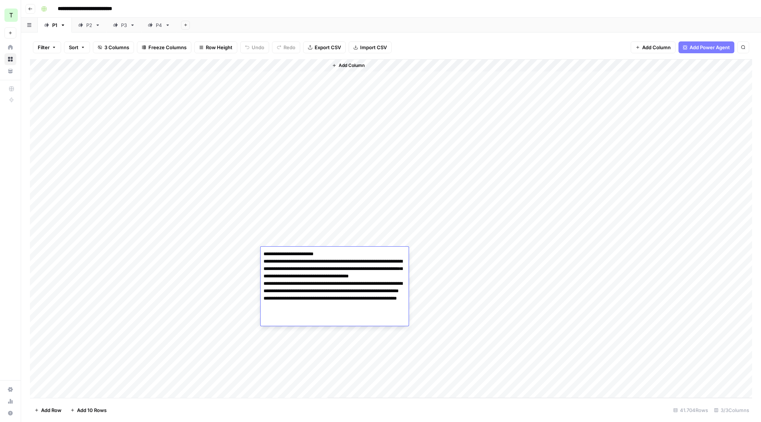  What do you see at coordinates (370, 47) in the screenshot?
I see `button: Import CSV` at bounding box center [370, 47].